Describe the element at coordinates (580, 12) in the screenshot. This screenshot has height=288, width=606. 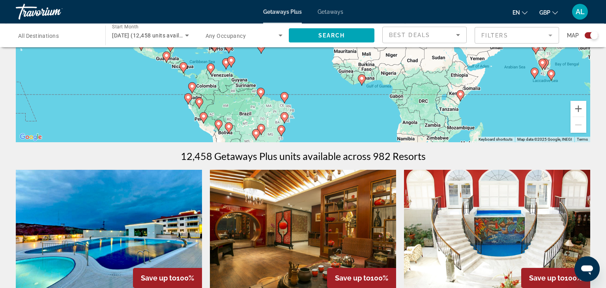
I see `button: User Menu` at that location.